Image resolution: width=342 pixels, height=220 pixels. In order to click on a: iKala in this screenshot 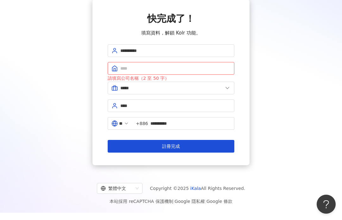, I will do `click(196, 189)`.